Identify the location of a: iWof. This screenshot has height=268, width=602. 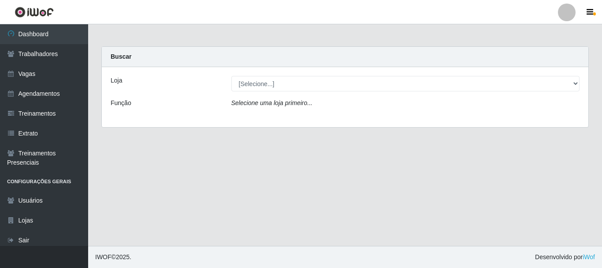
(589, 257).